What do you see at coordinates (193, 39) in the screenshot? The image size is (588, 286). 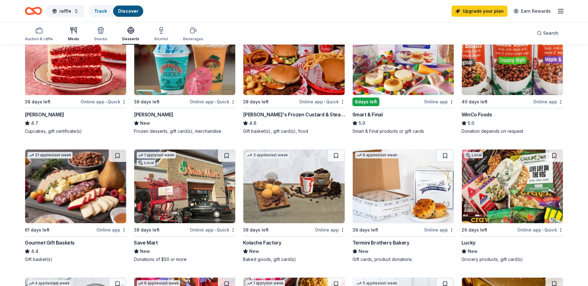 I see `div: Beverages` at bounding box center [193, 39].